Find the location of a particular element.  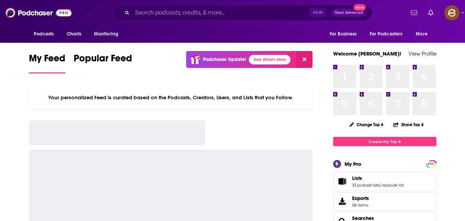

span: Popular Feed is located at coordinates (103, 60).